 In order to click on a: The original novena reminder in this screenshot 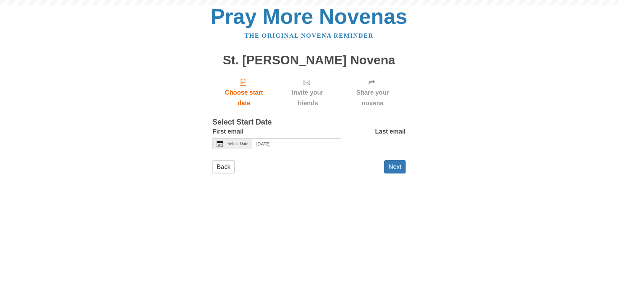, I will do `click(309, 35)`.